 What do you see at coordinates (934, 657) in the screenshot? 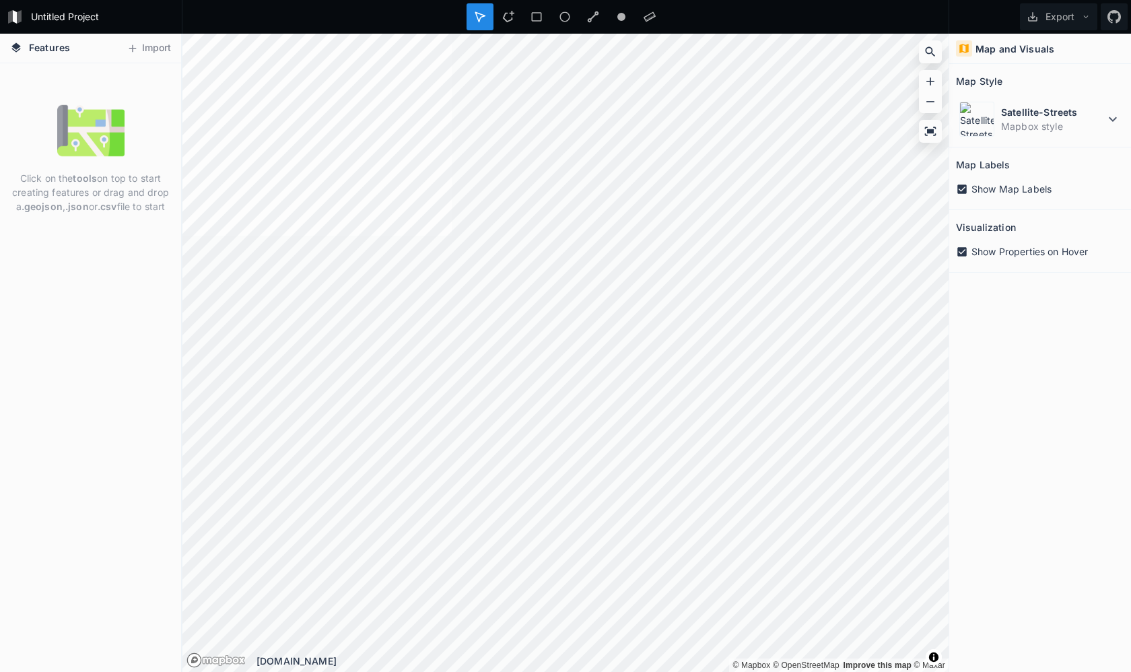
I see `span: Toggle attribution` at bounding box center [934, 657].